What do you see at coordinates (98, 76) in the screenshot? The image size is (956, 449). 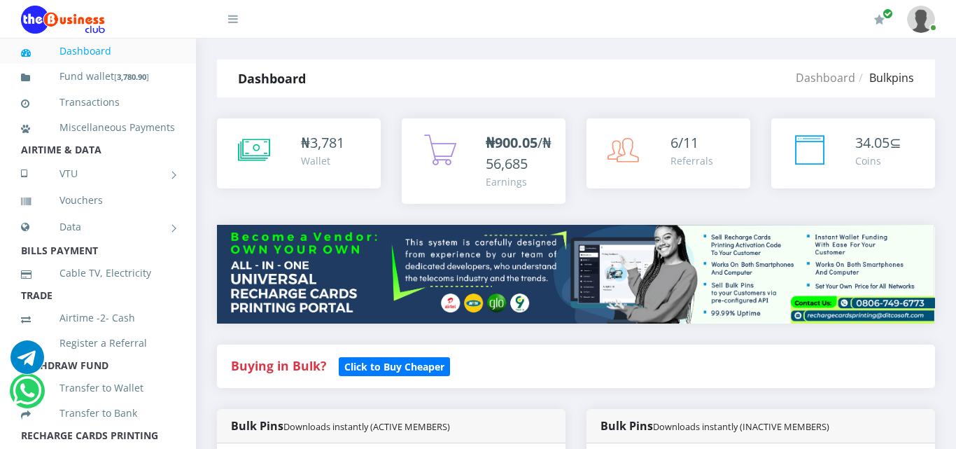 I see `a: Fund wallet[3,780.90]` at bounding box center [98, 76].